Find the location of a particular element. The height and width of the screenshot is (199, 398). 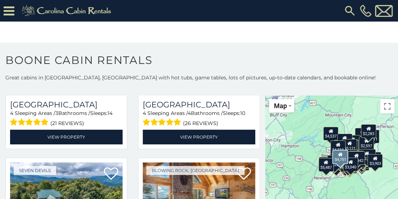

div: $1,802 is located at coordinates (344, 141).